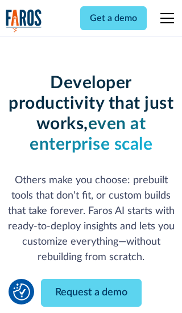 The width and height of the screenshot is (182, 313). I want to click on p: Others make you choose: prebuilt tools that don't fit, or custom builds that take forever. Faros ..., so click(91, 219).